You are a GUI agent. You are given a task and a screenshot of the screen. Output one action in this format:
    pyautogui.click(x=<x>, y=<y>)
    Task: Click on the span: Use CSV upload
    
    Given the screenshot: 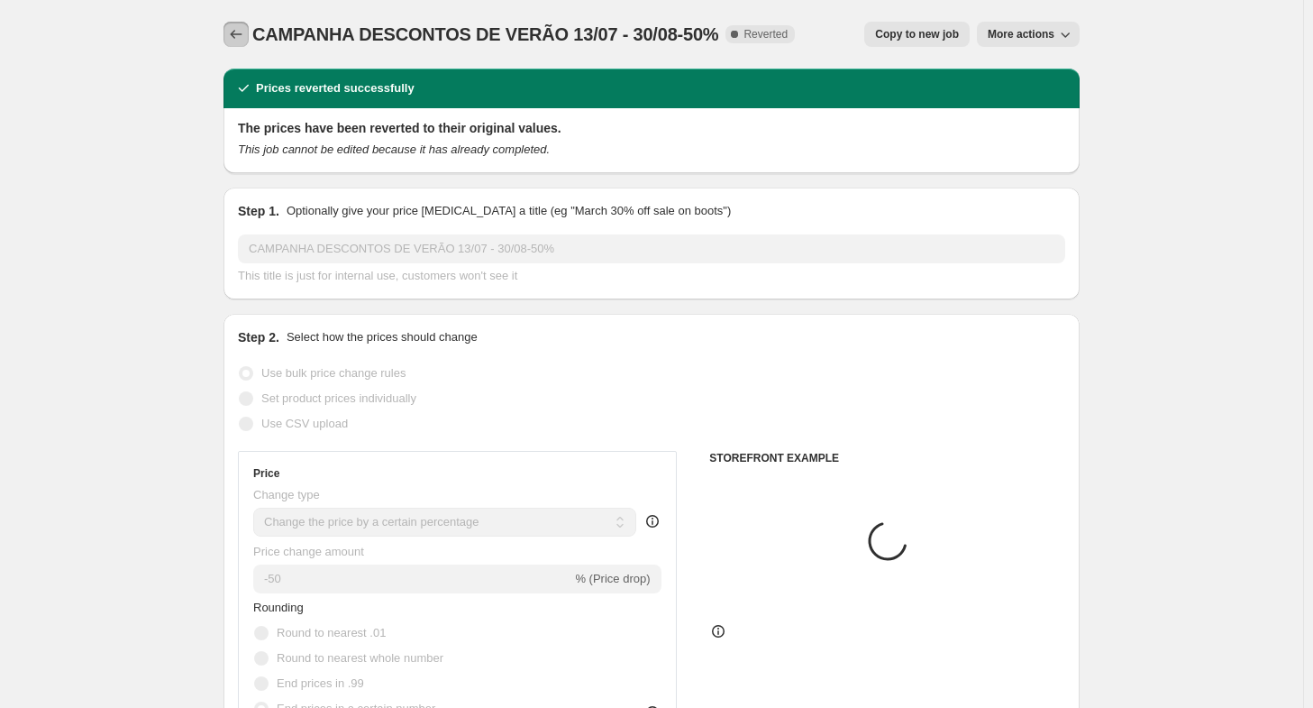 What is the action you would take?
    pyautogui.click(x=305, y=423)
    